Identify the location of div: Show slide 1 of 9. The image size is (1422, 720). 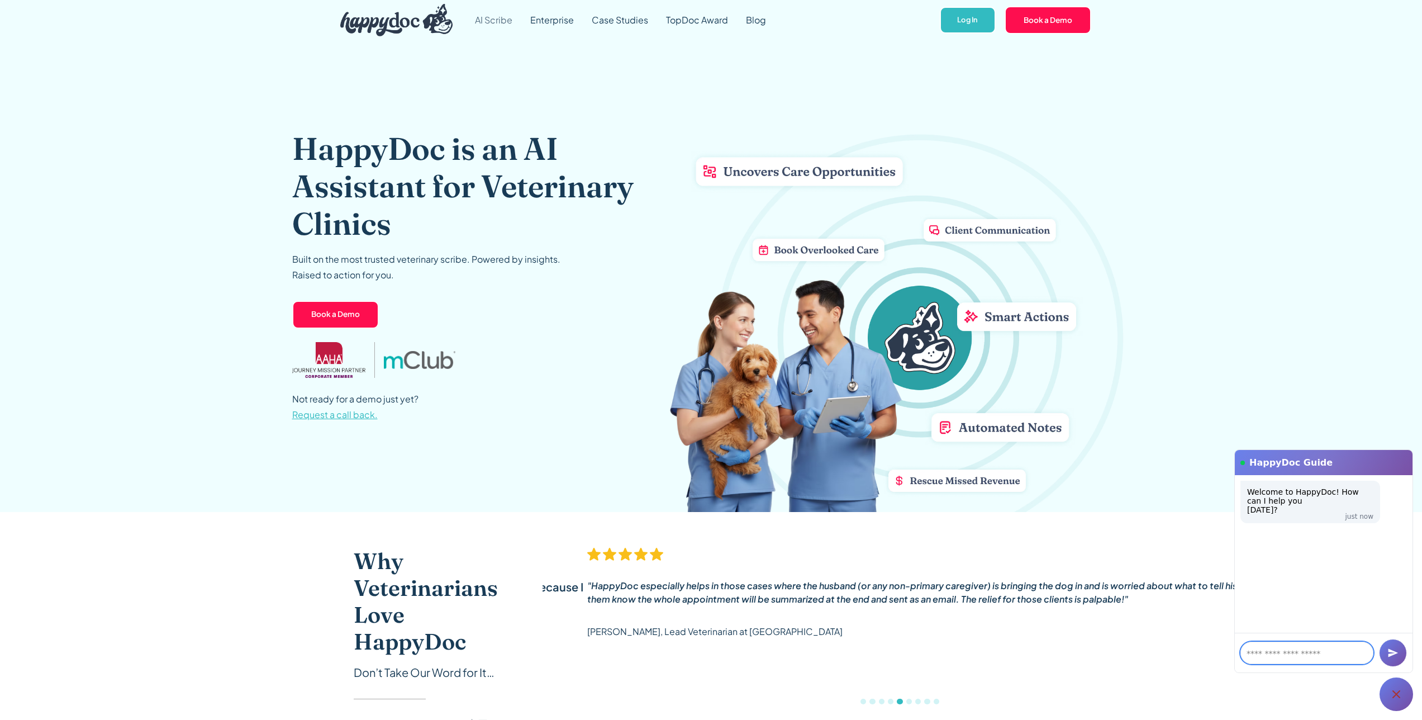
(863, 701).